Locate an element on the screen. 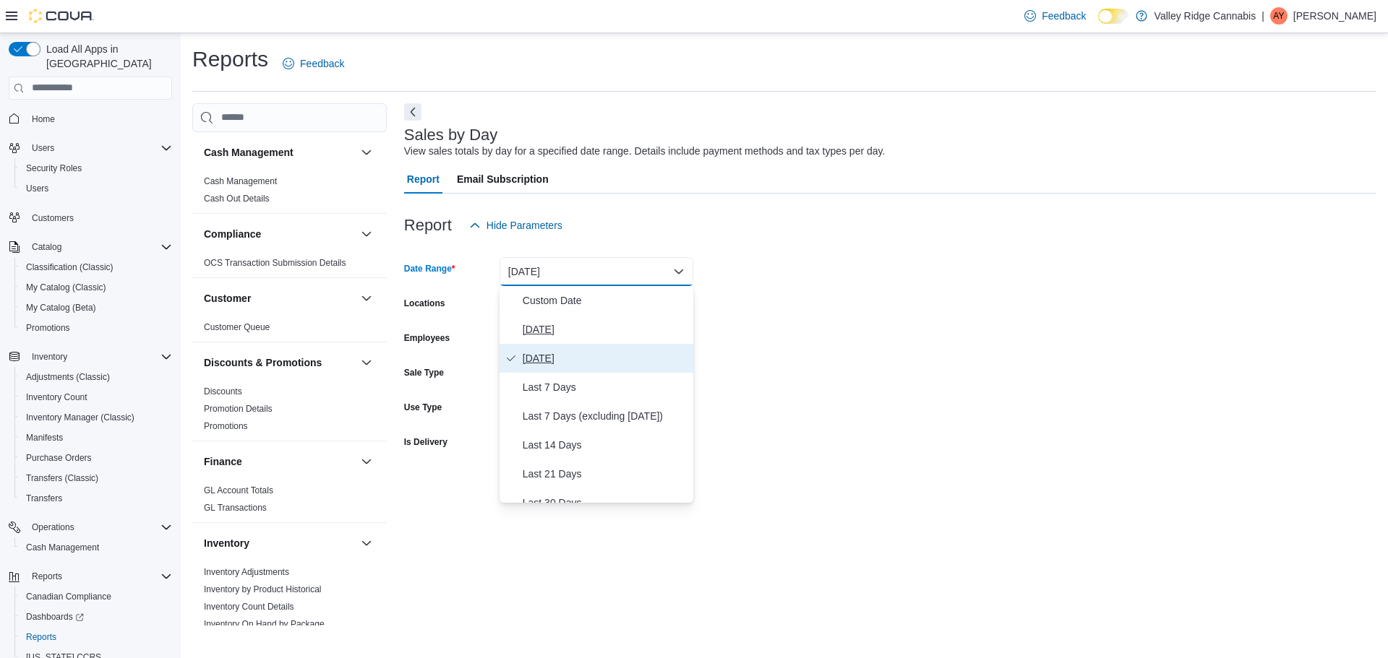 The height and width of the screenshot is (658, 1388). label: Locations is located at coordinates (424, 304).